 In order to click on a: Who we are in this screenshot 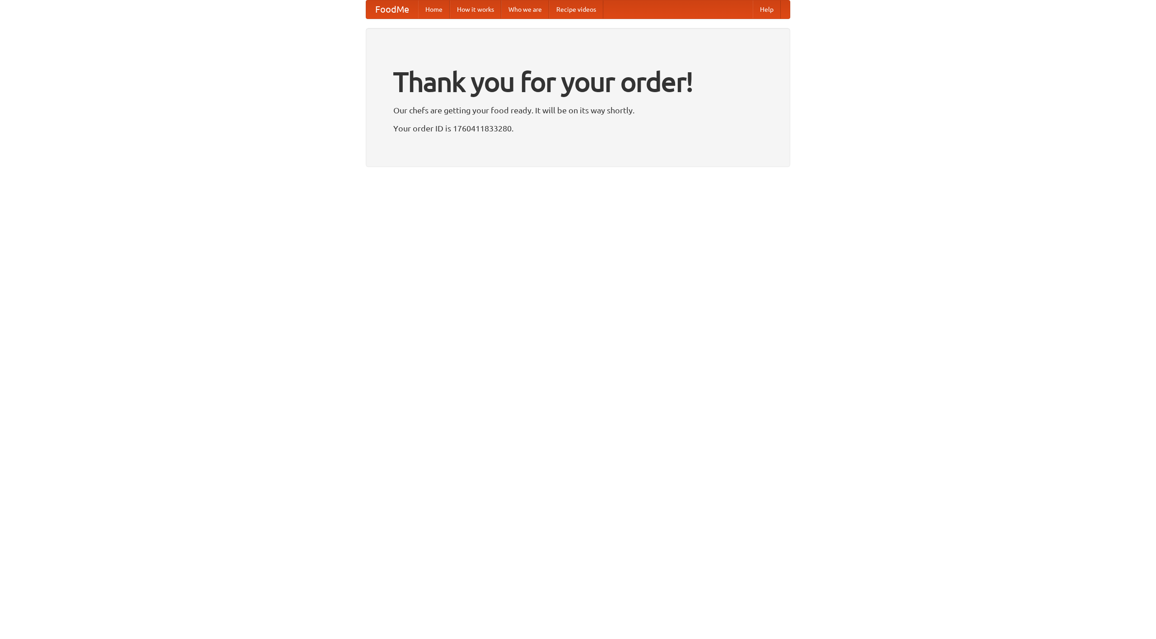, I will do `click(525, 9)`.